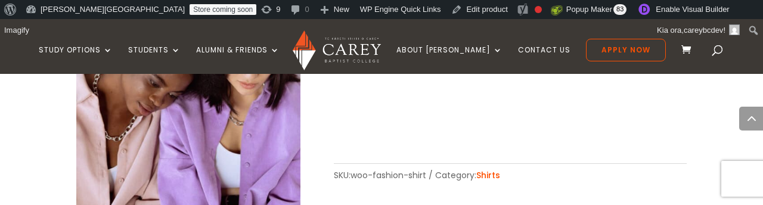 The image size is (763, 205). I want to click on a: Students, so click(154, 60).